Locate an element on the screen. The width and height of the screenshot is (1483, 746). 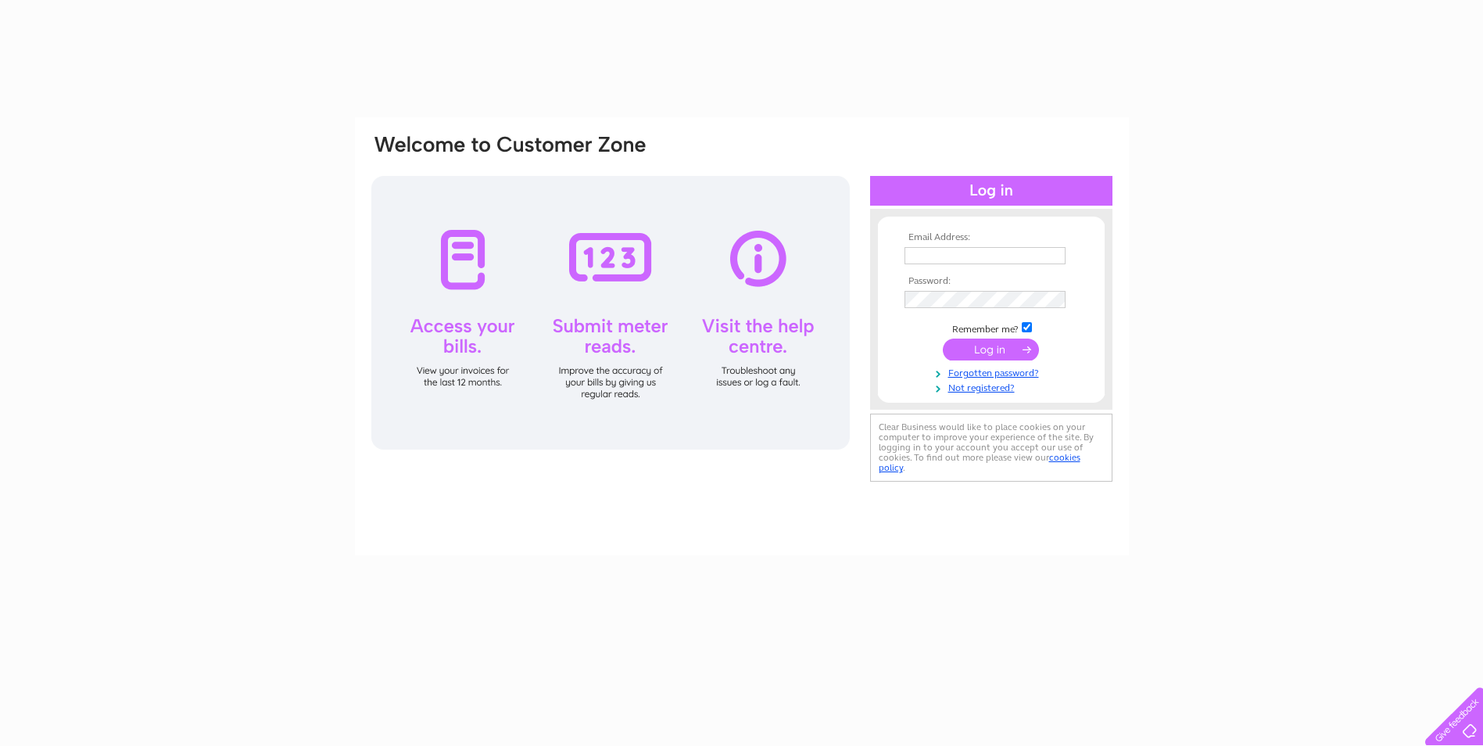
a: Forgotten password? is located at coordinates (993, 371).